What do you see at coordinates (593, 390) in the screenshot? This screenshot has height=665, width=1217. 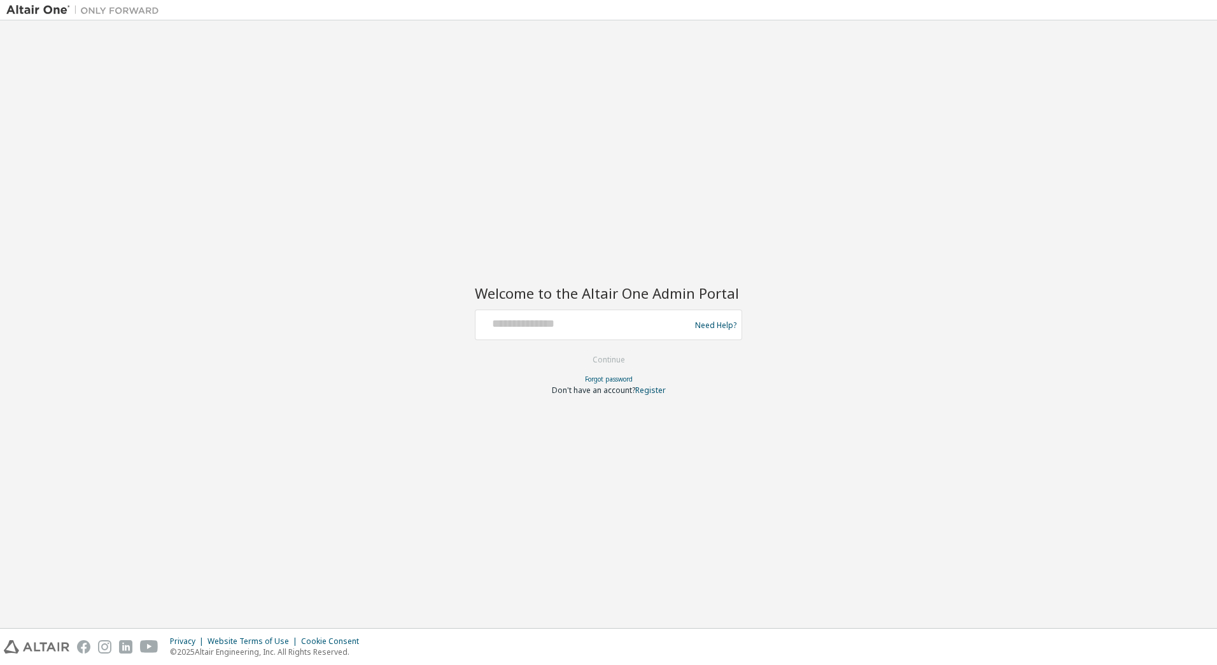 I see `span: Don't have an account?` at bounding box center [593, 390].